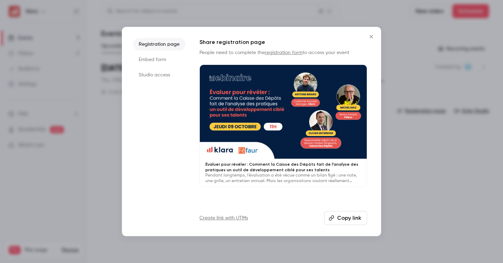 The image size is (503, 263). Describe the element at coordinates (223, 218) in the screenshot. I see `a: Create link with UTMs` at that location.